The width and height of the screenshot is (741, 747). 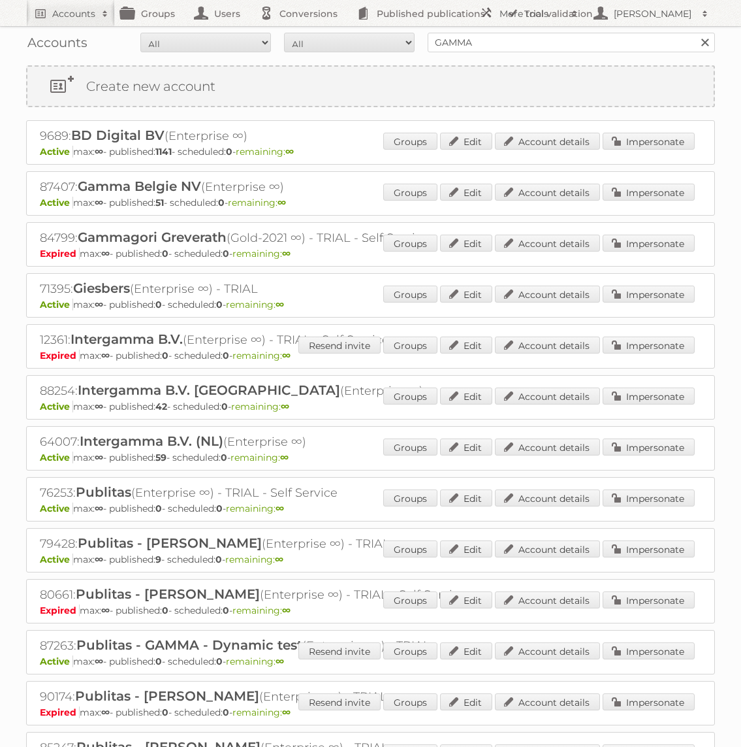 What do you see at coordinates (268, 696) in the screenshot?
I see `h2: 90174: (Enterprise ∞) - TRIAL` at bounding box center [268, 696].